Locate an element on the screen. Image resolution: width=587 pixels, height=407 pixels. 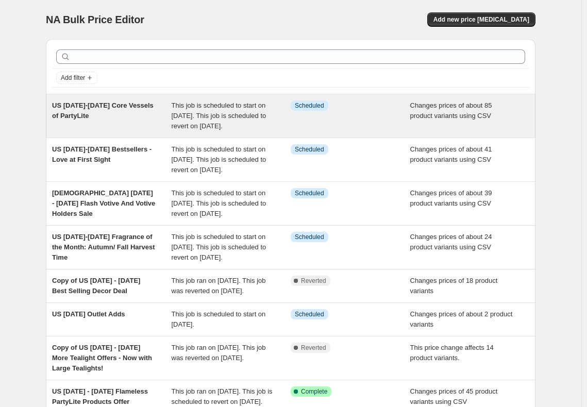
span: NA Bulk Price Editor is located at coordinates (95, 20).